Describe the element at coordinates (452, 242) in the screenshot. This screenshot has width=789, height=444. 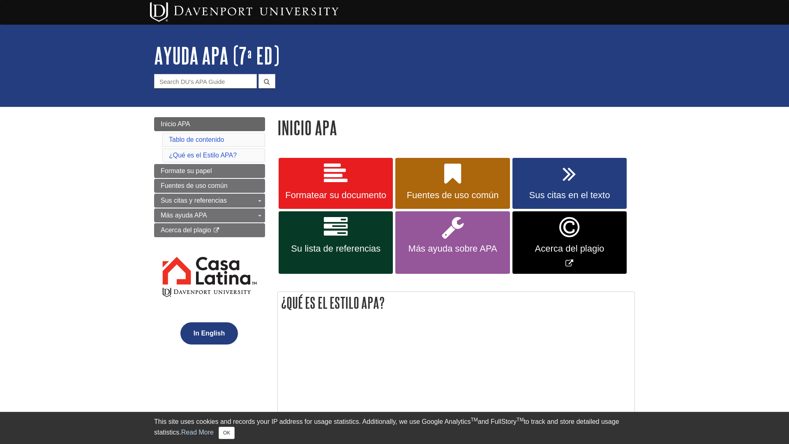
I see `a: Más ayuda sobre APA` at that location.